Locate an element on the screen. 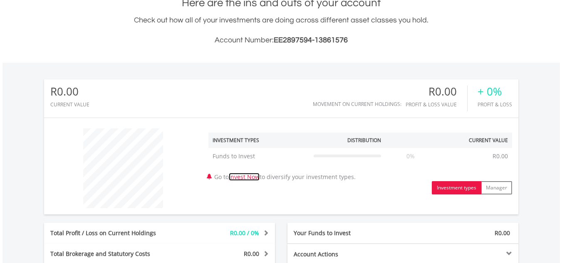 This screenshot has height=263, width=562. h3: Account Number: is located at coordinates (281, 40).